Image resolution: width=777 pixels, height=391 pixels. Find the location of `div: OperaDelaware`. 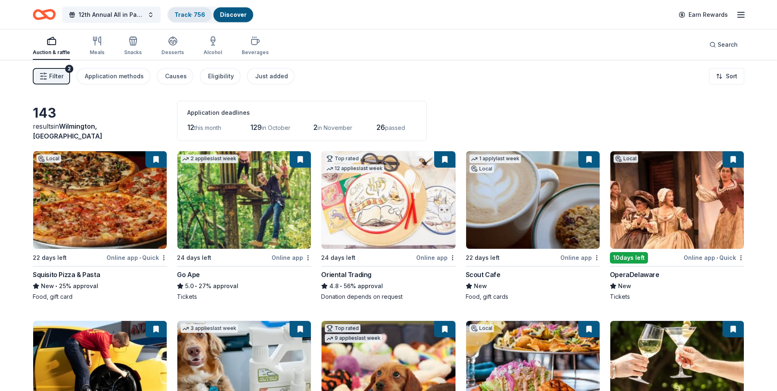

div: OperaDelaware is located at coordinates (634, 274).